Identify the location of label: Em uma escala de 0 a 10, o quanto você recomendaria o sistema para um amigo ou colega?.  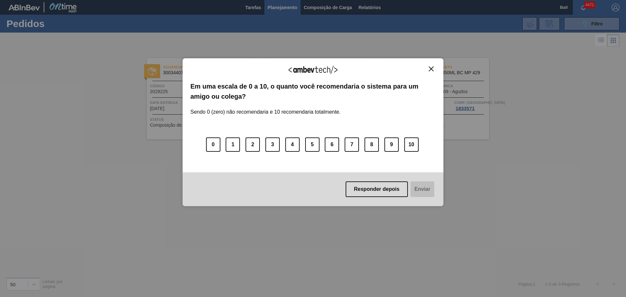
(313, 91).